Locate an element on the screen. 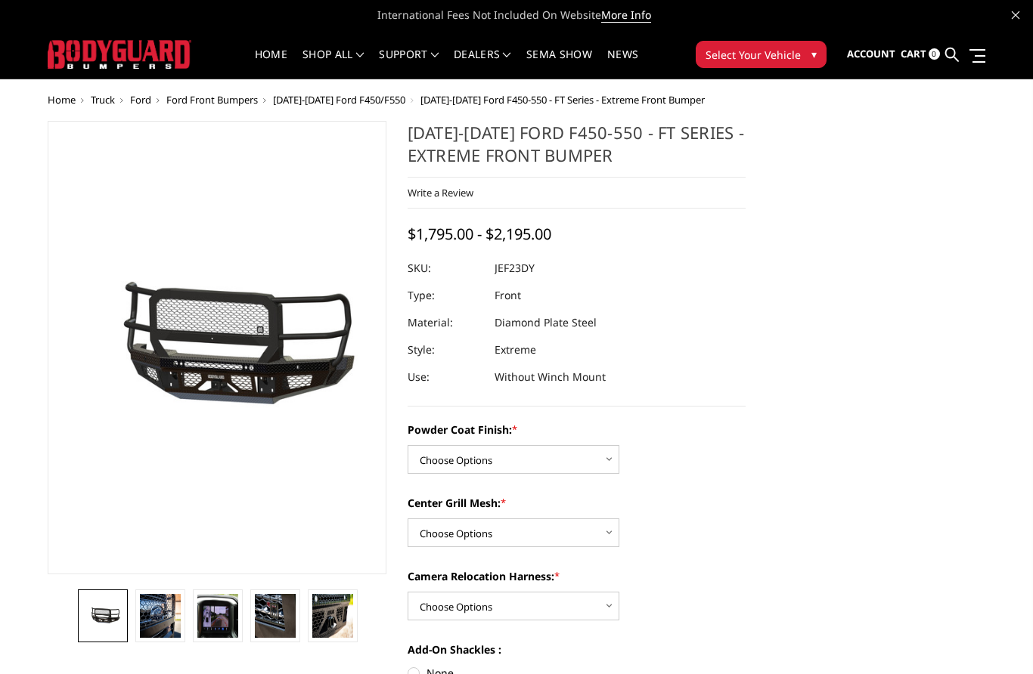 The image size is (1033, 674). label: Powder Coat Finish: is located at coordinates (577, 429).